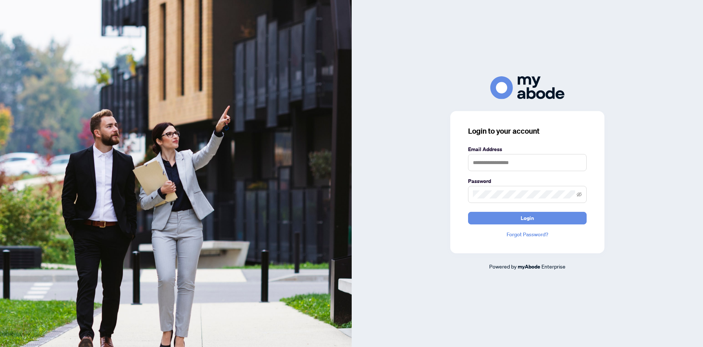 This screenshot has height=347, width=703. I want to click on label: Email Address, so click(527, 149).